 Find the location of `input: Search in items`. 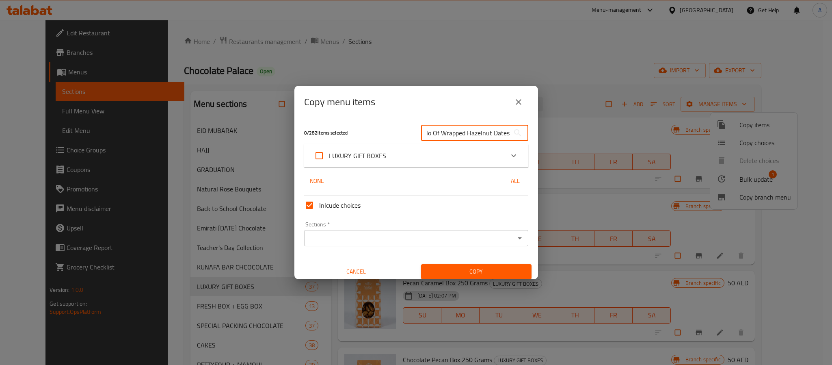

input: Search in items is located at coordinates (465, 133).